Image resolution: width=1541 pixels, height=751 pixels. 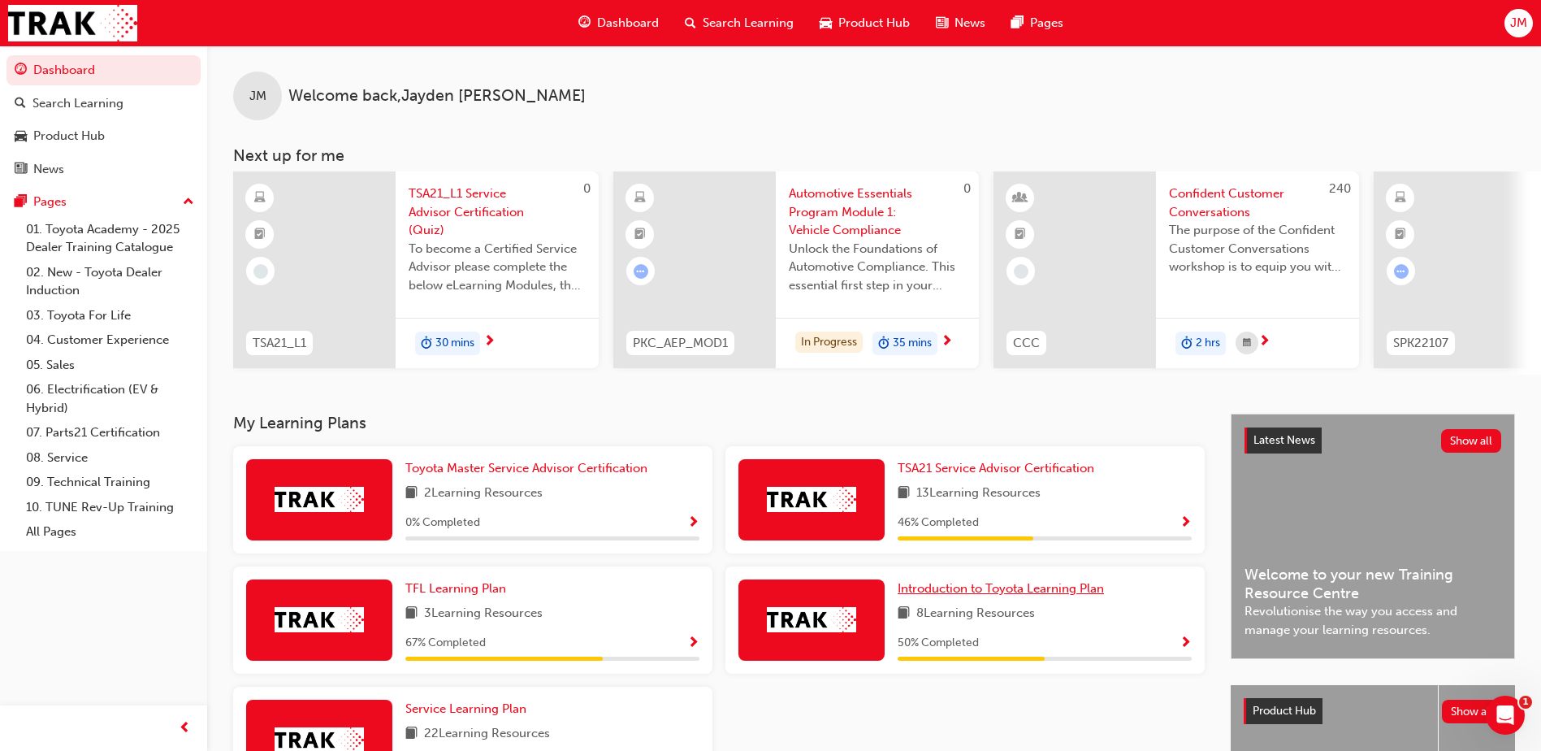 I want to click on div: Pages, so click(x=50, y=201).